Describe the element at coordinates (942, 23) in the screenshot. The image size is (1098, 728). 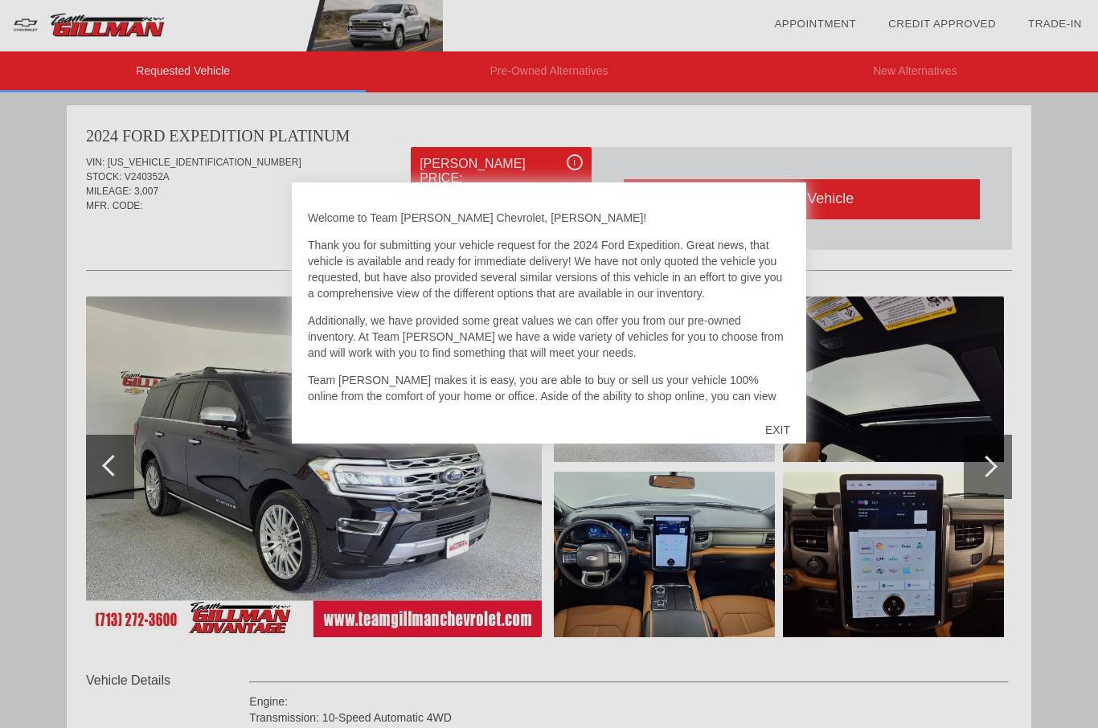
I see `a: Credit Approved` at that location.